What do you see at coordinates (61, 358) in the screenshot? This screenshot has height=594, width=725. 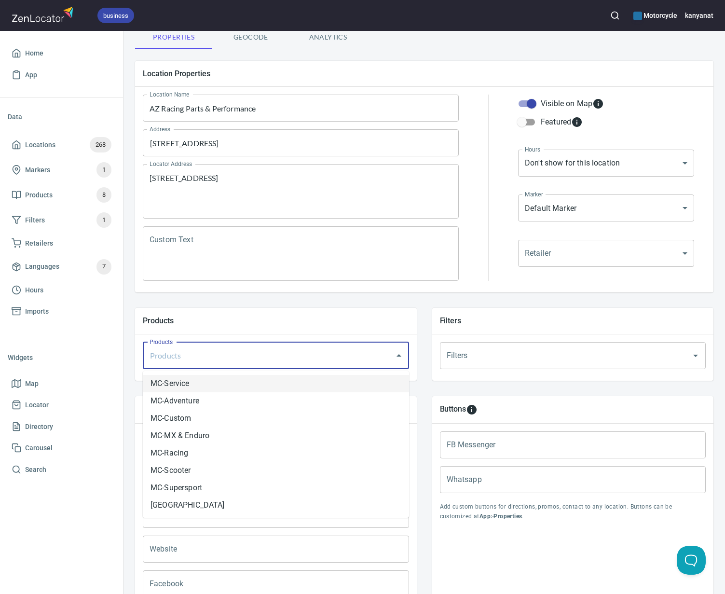 I see `li: Widgets` at bounding box center [61, 358].